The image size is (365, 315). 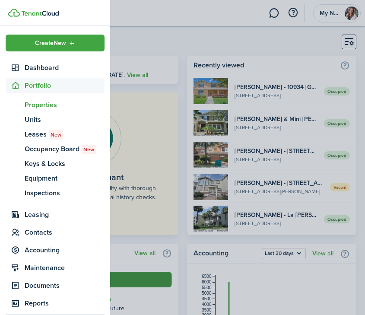 I want to click on a: Reports, so click(x=55, y=304).